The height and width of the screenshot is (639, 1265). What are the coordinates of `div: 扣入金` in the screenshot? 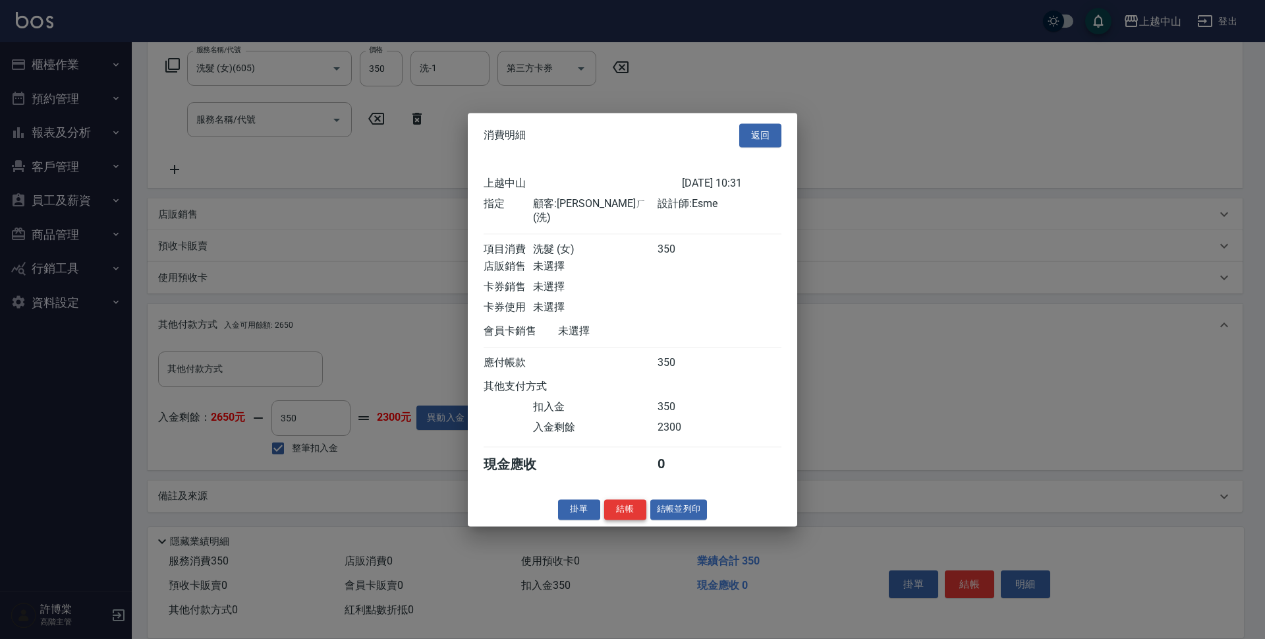 It's located at (595, 407).